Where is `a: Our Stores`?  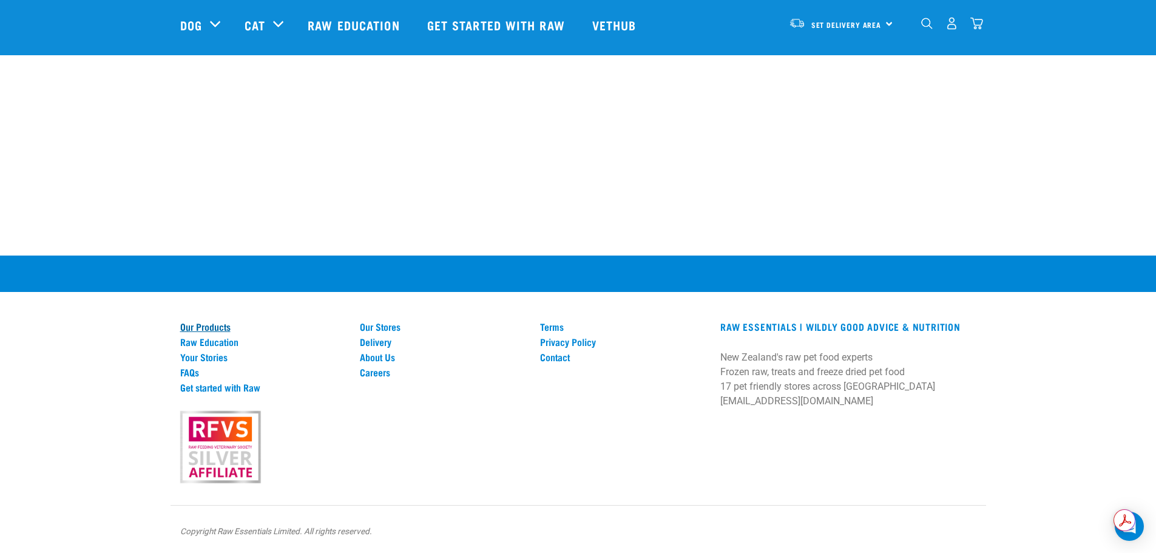 a: Our Stores is located at coordinates (442, 326).